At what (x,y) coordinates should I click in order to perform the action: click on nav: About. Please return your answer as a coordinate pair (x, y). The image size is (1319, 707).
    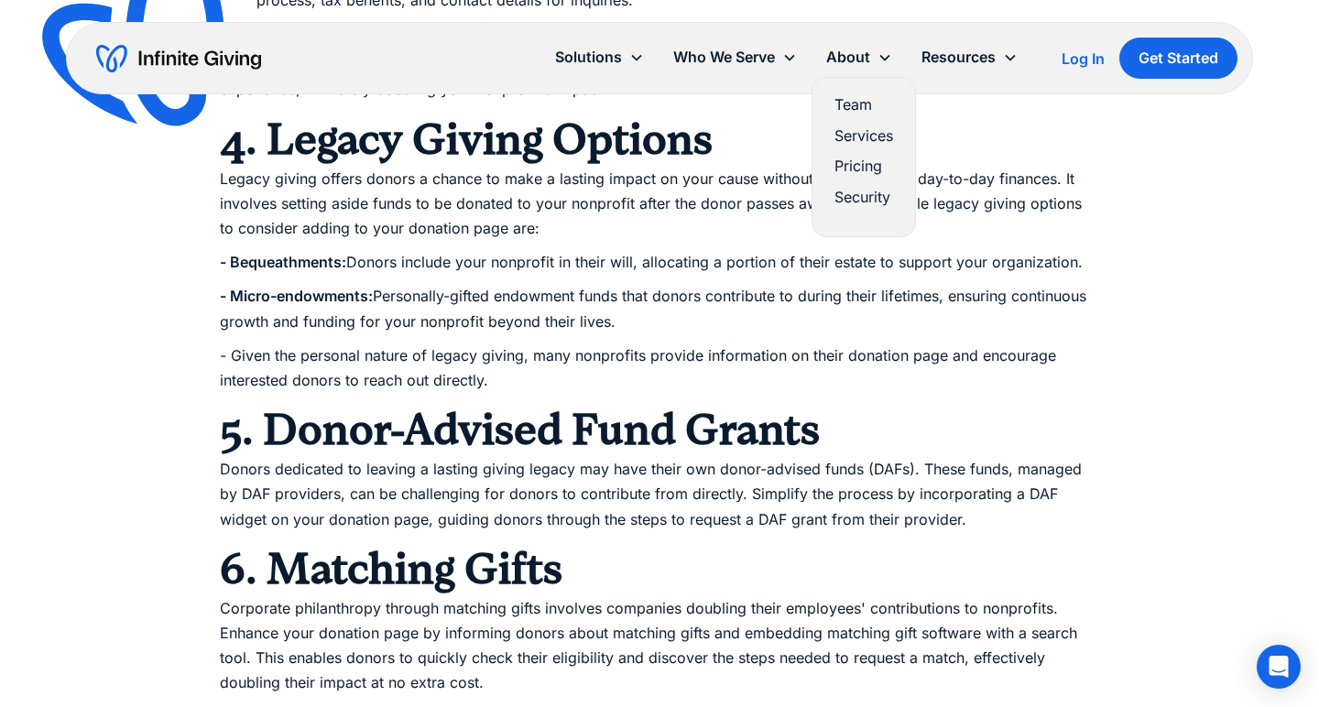
    Looking at the image, I should click on (864, 157).